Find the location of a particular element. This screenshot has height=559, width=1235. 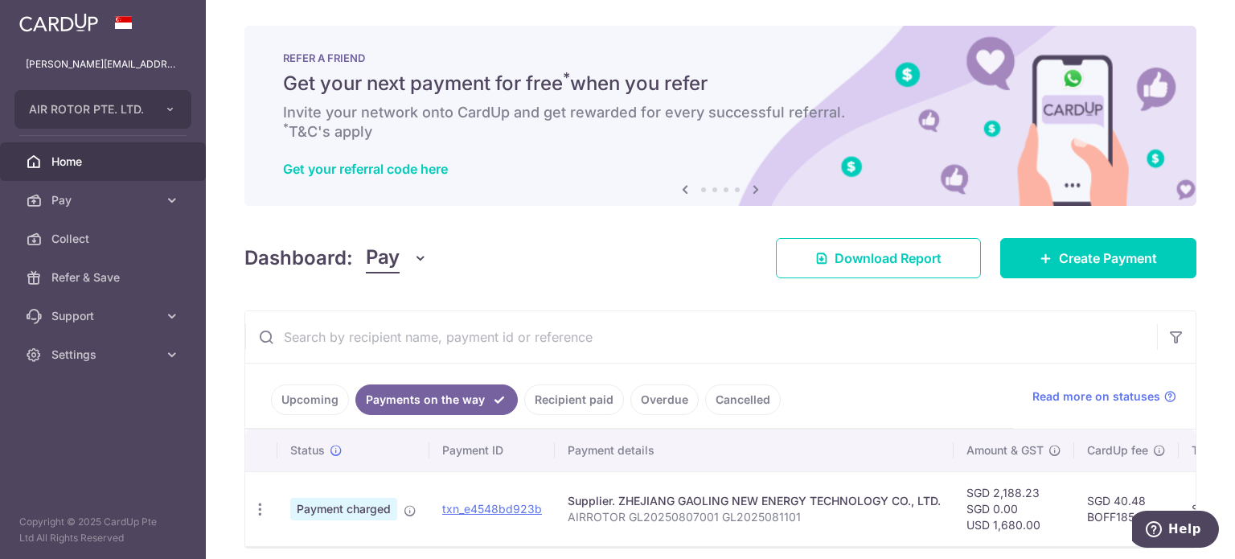

a: Read more on statuses is located at coordinates (1104, 396).